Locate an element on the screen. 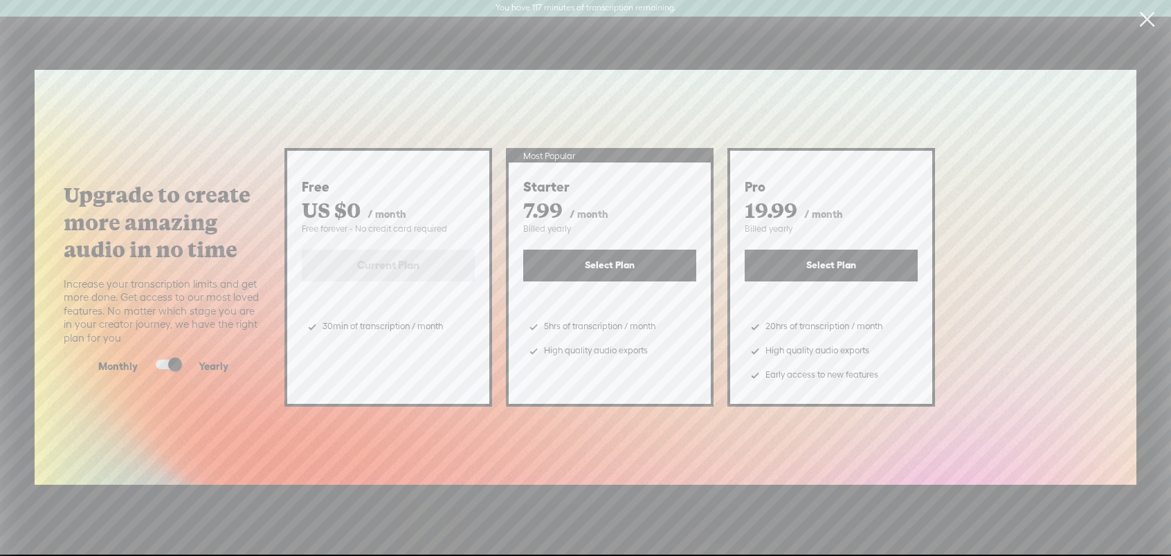  span: Yearly is located at coordinates (213, 367).